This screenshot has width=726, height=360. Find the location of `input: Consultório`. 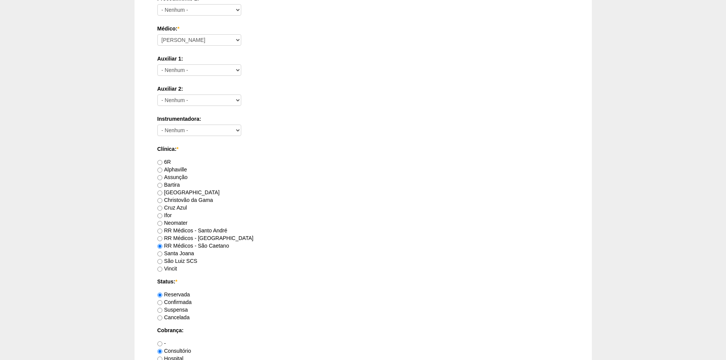

input: Consultório is located at coordinates (160, 351).